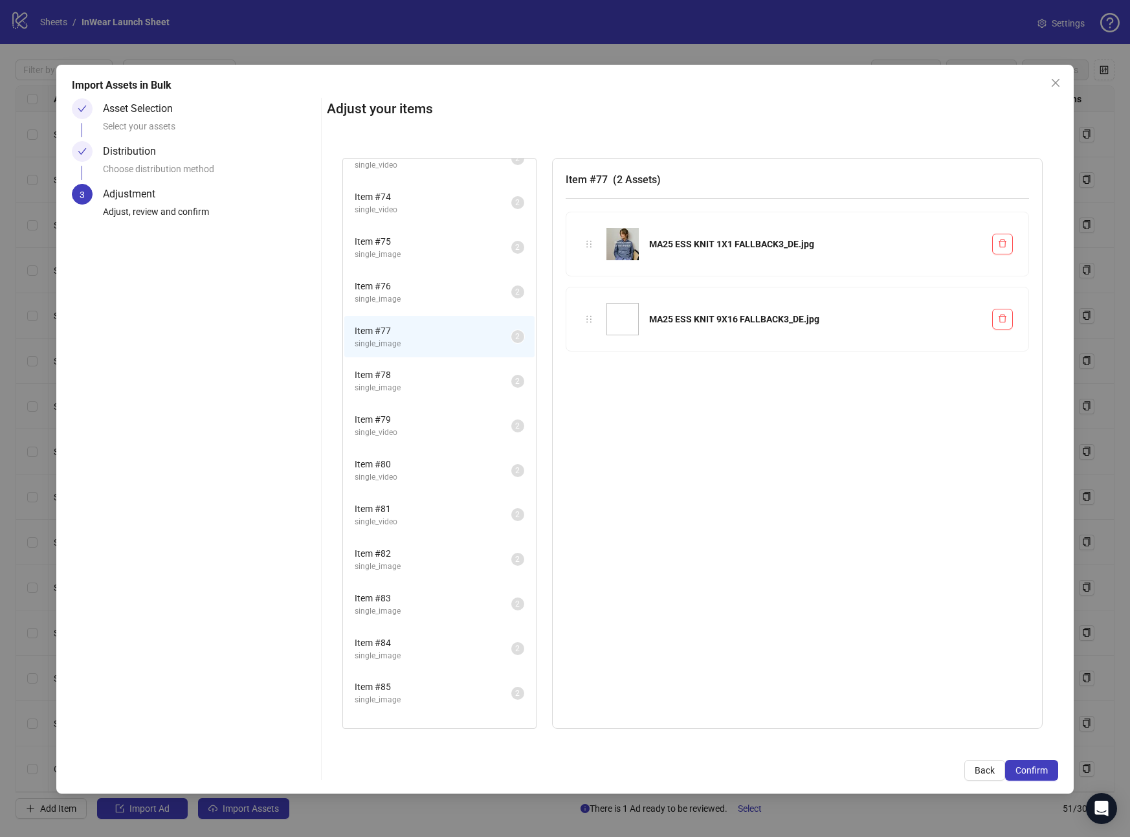 The image size is (1130, 837). Describe the element at coordinates (433, 420) in the screenshot. I see `span: Item # 79` at that location.